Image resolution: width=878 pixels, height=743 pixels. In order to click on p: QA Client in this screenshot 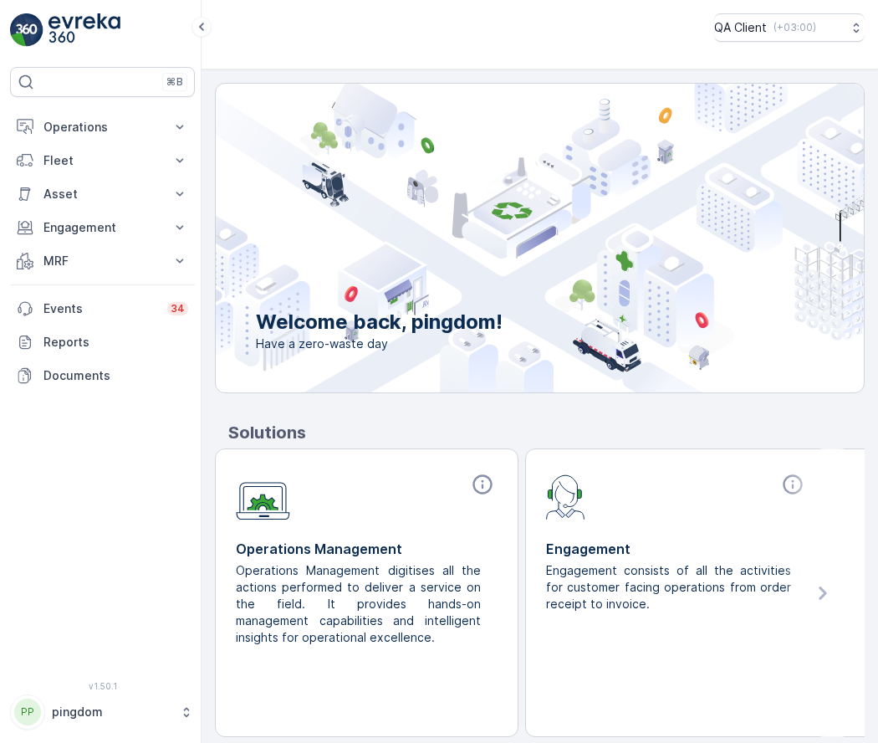, I will do `click(740, 28)`.